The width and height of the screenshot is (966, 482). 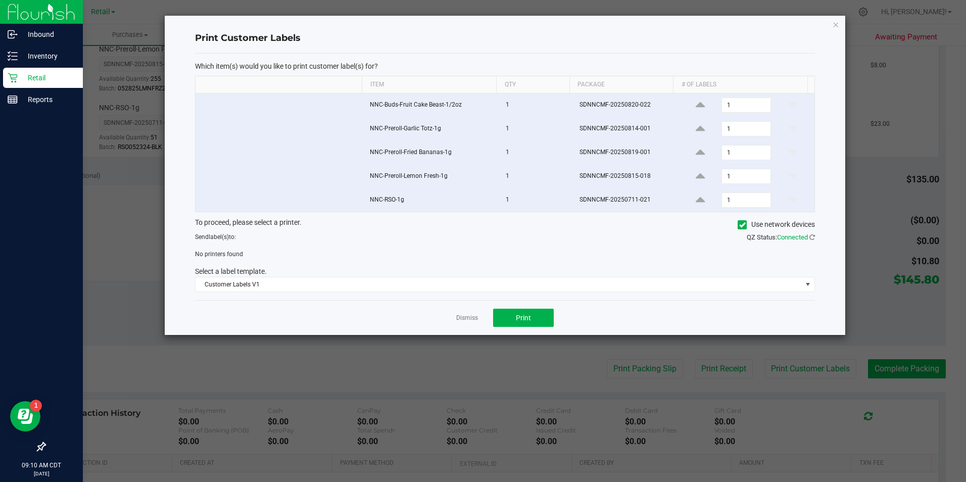 What do you see at coordinates (626, 176) in the screenshot?
I see `td: SDNNCMF-20250815-018` at bounding box center [626, 176].